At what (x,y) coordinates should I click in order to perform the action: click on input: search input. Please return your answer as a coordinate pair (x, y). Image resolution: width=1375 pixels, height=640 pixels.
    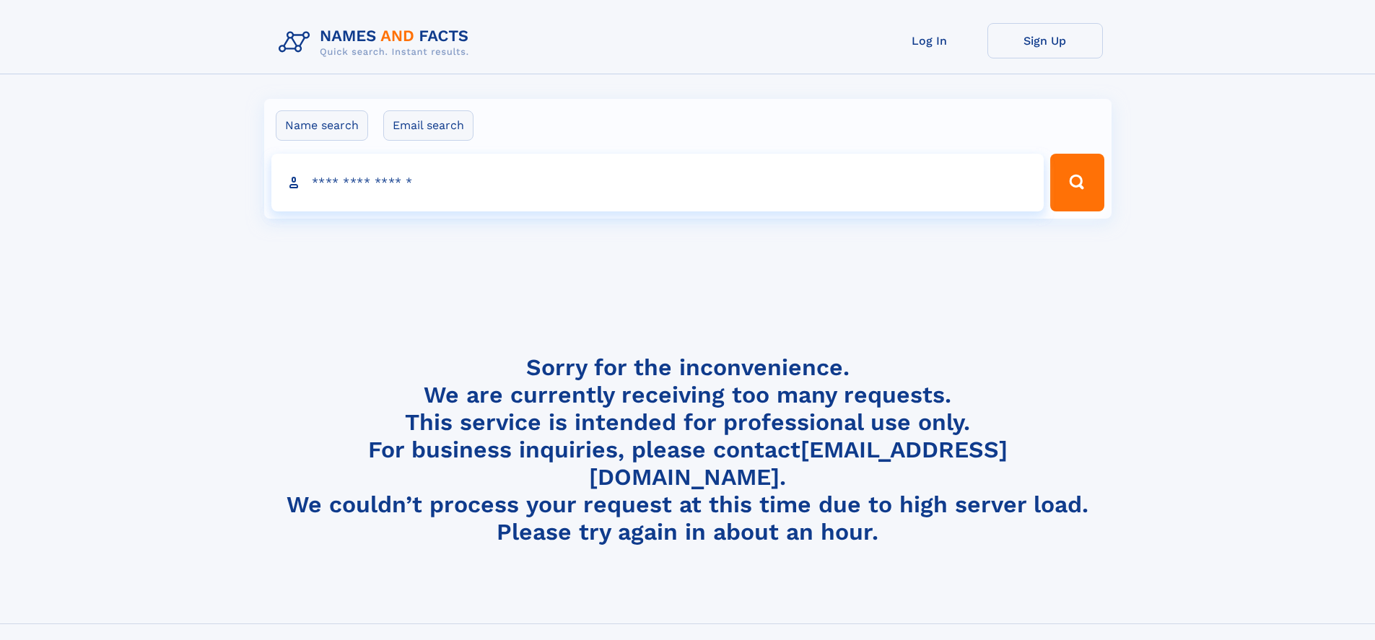
    Looking at the image, I should click on (658, 183).